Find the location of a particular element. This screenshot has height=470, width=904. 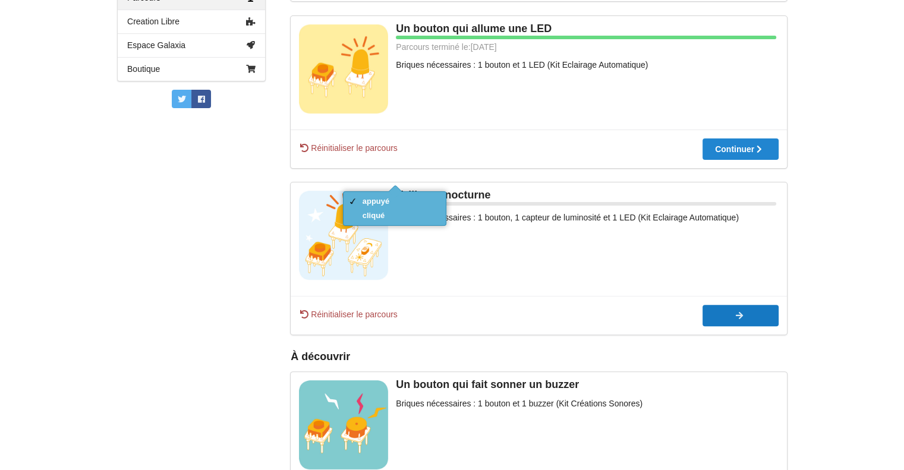

div: Veilleuse nocturne is located at coordinates (538, 195).